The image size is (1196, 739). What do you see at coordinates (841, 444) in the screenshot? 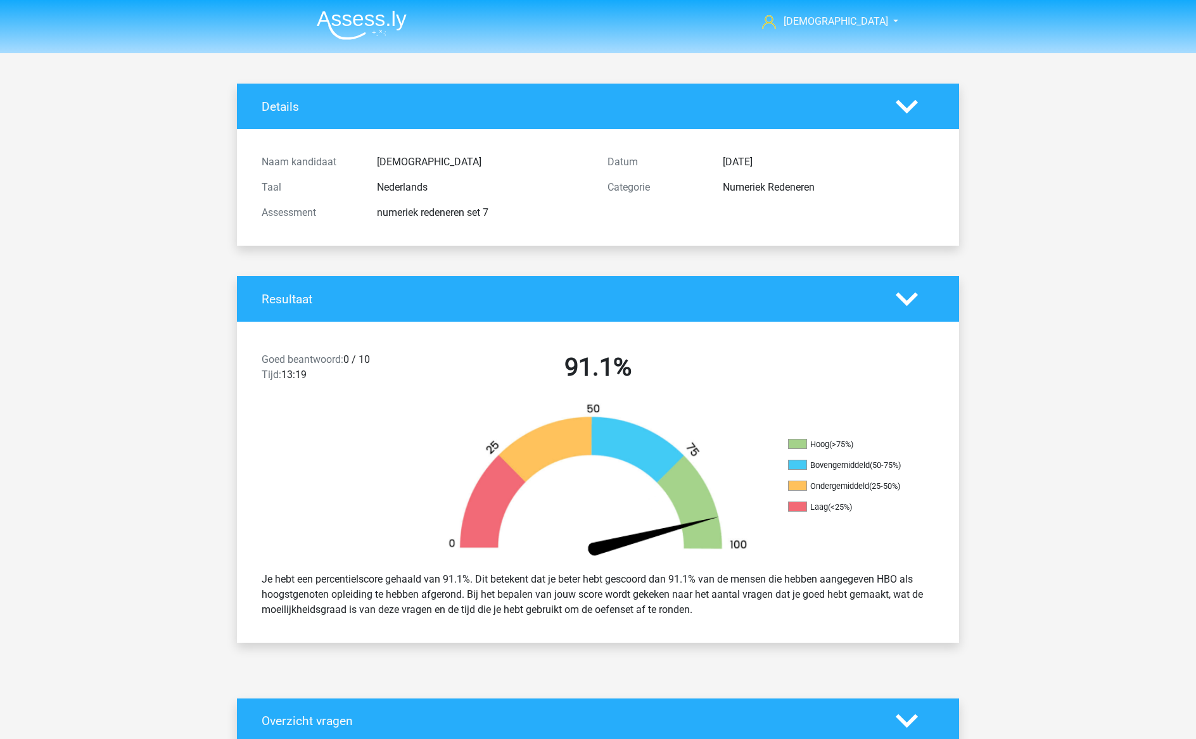
I see `div: (>75%)` at bounding box center [841, 444].